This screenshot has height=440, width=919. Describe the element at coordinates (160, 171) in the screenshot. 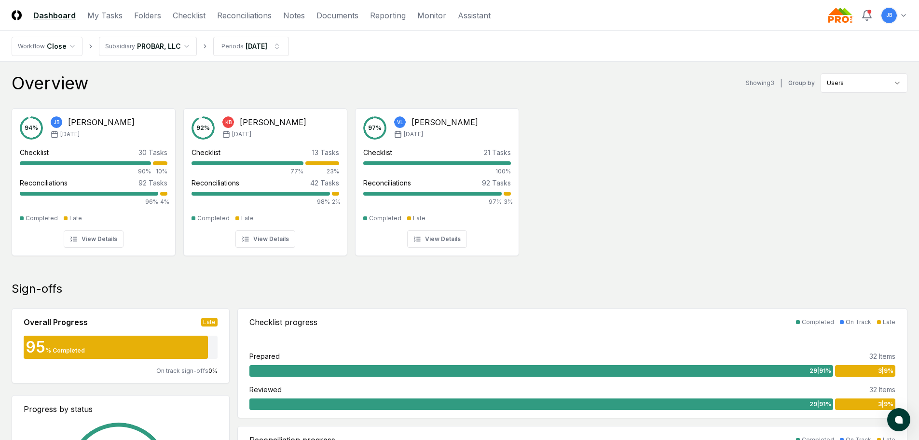

I see `div: 10%` at that location.